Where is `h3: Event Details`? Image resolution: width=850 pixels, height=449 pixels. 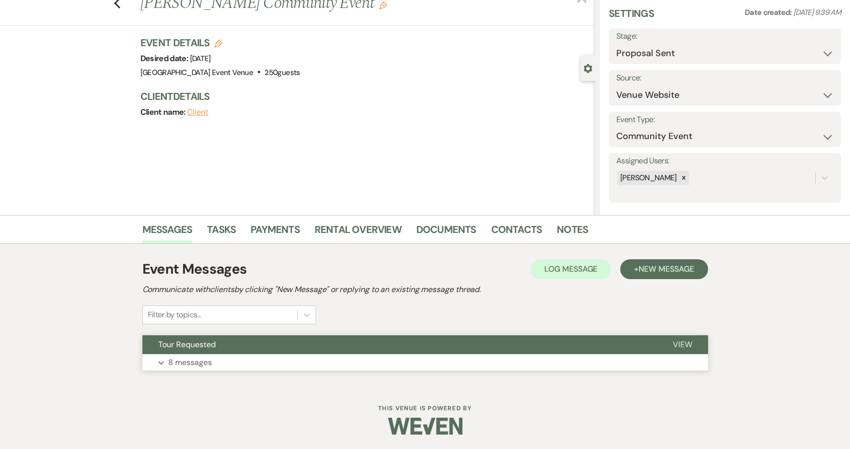
h3: Event Details is located at coordinates (220, 43).